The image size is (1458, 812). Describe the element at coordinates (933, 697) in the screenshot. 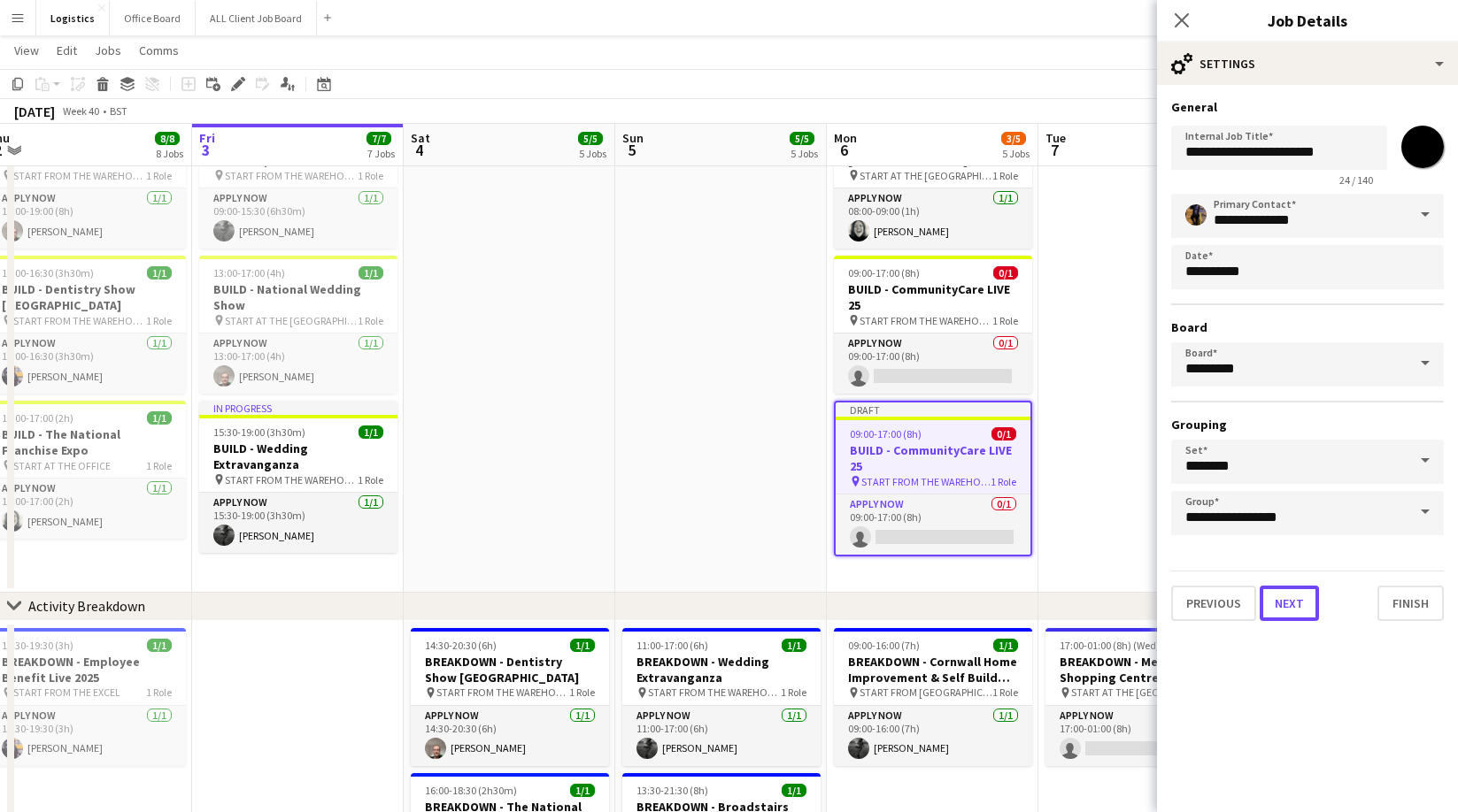

I see `app-job-card: 09:00-16:00 (7h)1/1BREAKDOWN - Cornwall Home Improvement & Self Build Show START FROM [GEOGRAPHIC...` at that location.